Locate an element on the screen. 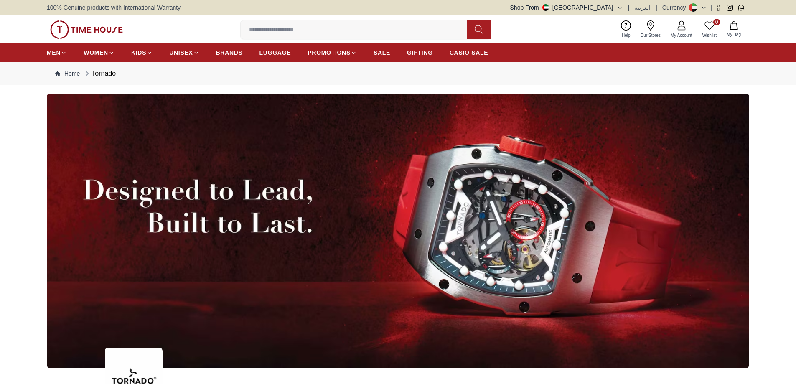  span: Help is located at coordinates (626, 35).